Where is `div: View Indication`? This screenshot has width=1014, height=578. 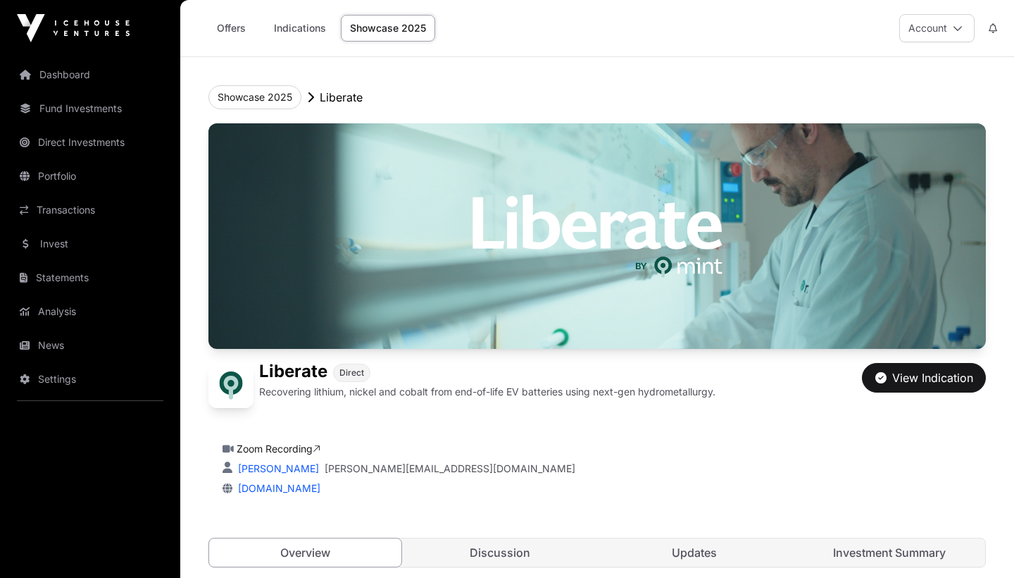
div: View Indication is located at coordinates (924, 378).